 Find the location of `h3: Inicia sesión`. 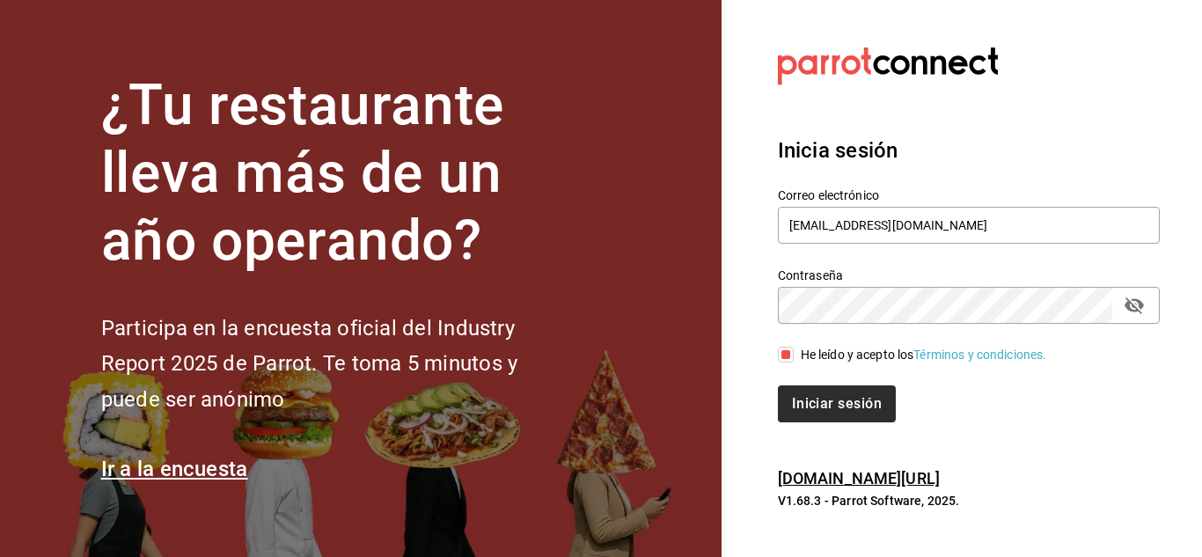

h3: Inicia sesión is located at coordinates (969, 150).